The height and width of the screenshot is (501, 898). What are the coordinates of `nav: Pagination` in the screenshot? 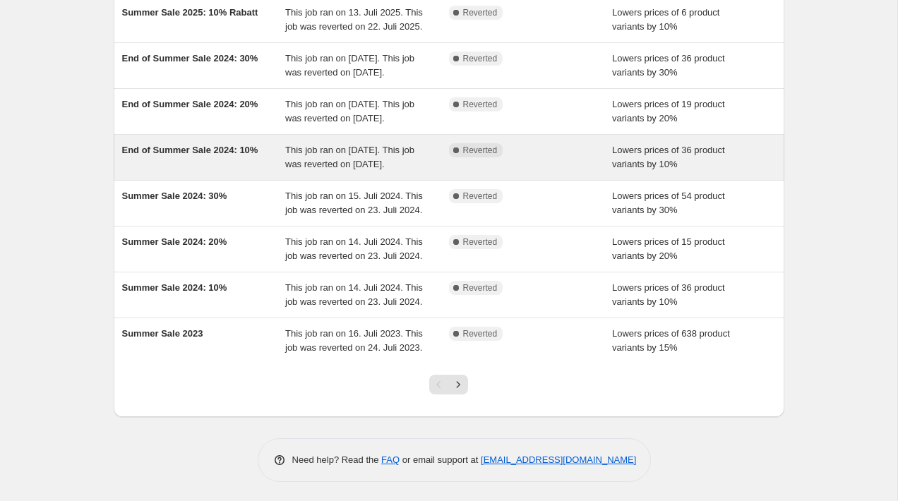 It's located at (448, 385).